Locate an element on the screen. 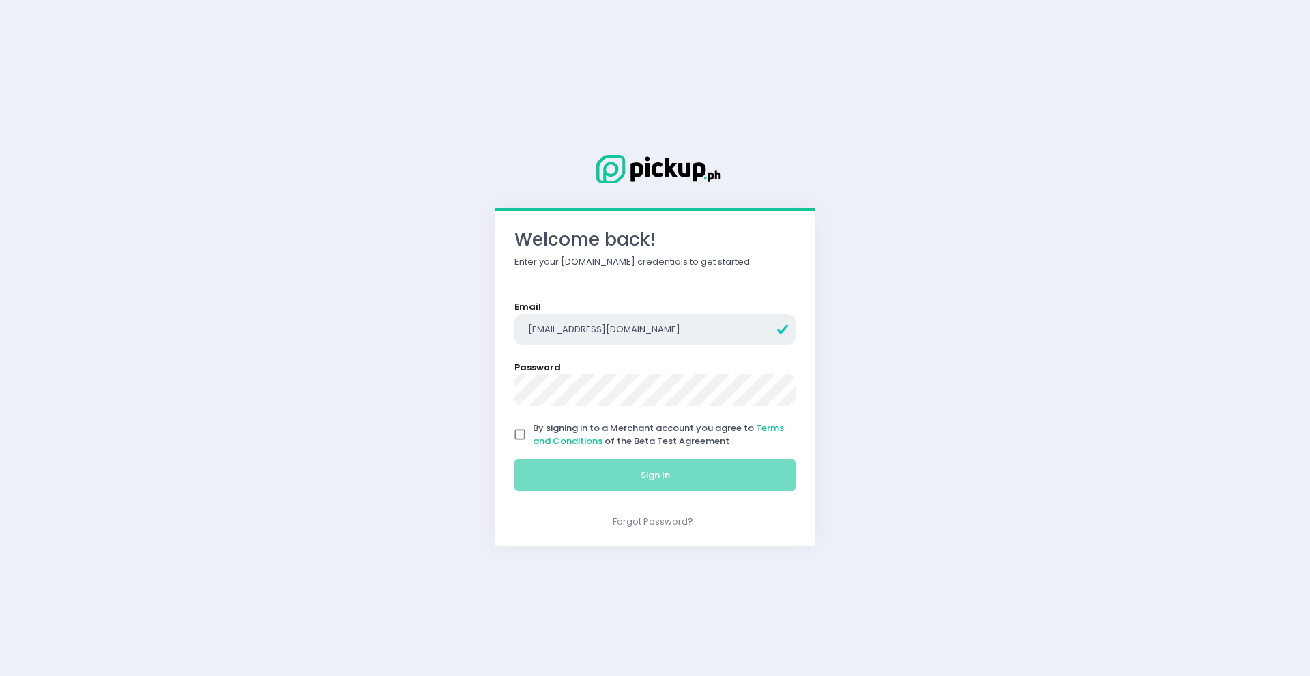 The image size is (1310, 676). input: Email is located at coordinates (655, 330).